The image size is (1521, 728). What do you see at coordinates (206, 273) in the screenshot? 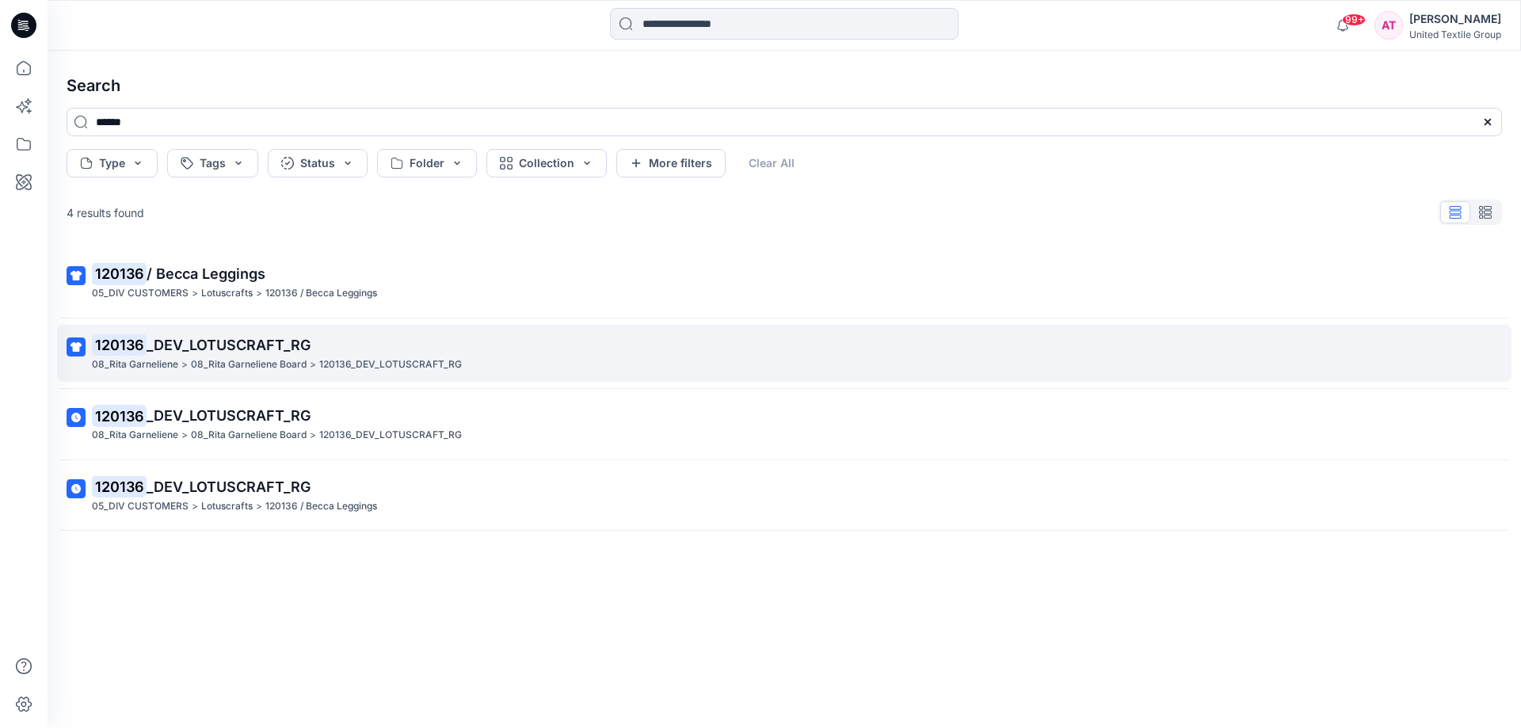
I see `span: / Becca Leggings` at bounding box center [206, 273].